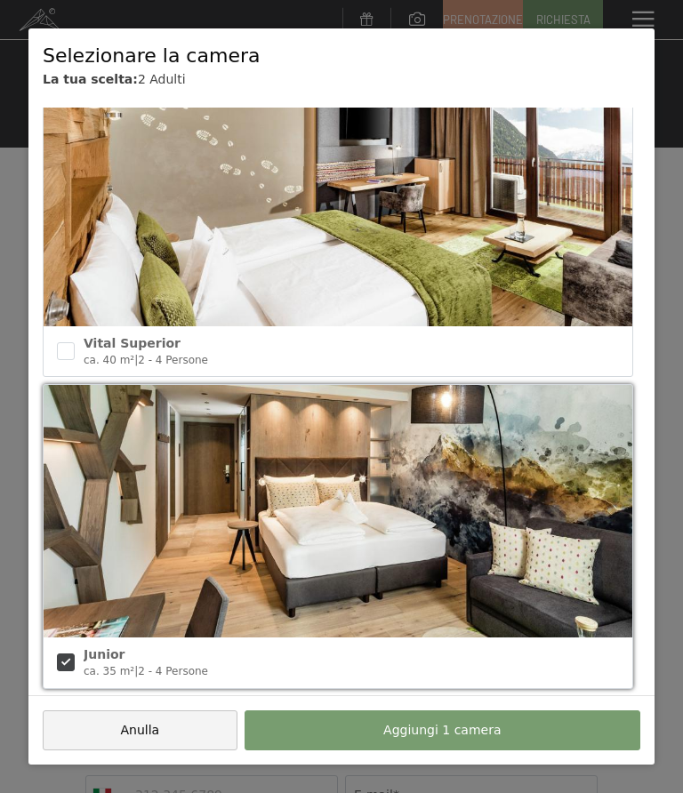 The image size is (683, 793). What do you see at coordinates (162, 79) in the screenshot?
I see `span: 2 Adulti` at bounding box center [162, 79].